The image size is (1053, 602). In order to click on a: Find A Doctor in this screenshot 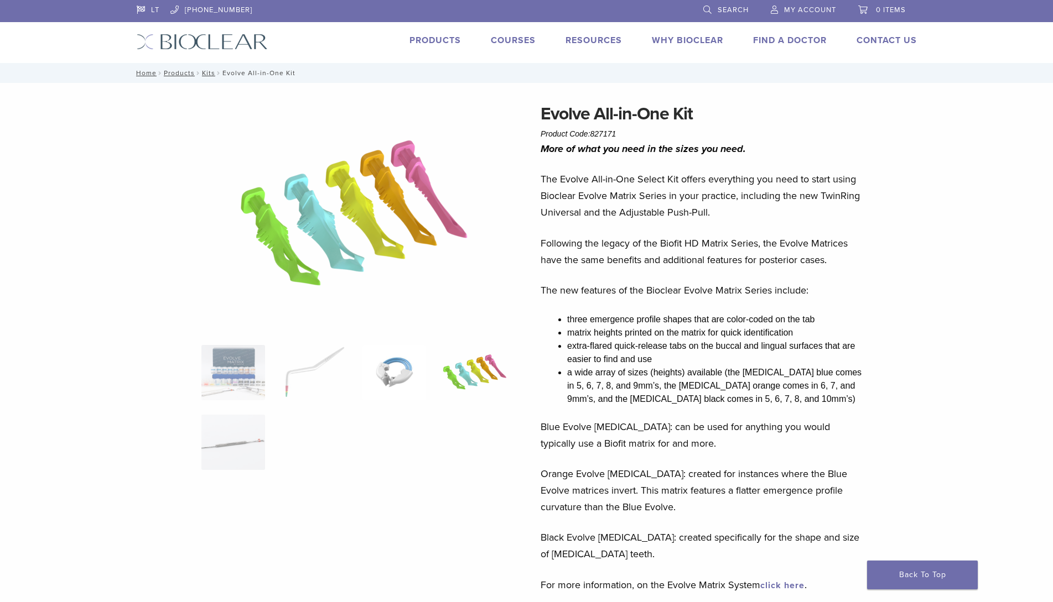, I will do `click(789, 40)`.